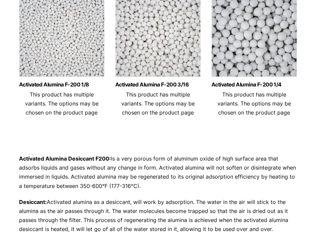 Image resolution: width=317 pixels, height=232 pixels. Describe the element at coordinates (33, 202) in the screenshot. I see `strong: Desiccant:` at that location.